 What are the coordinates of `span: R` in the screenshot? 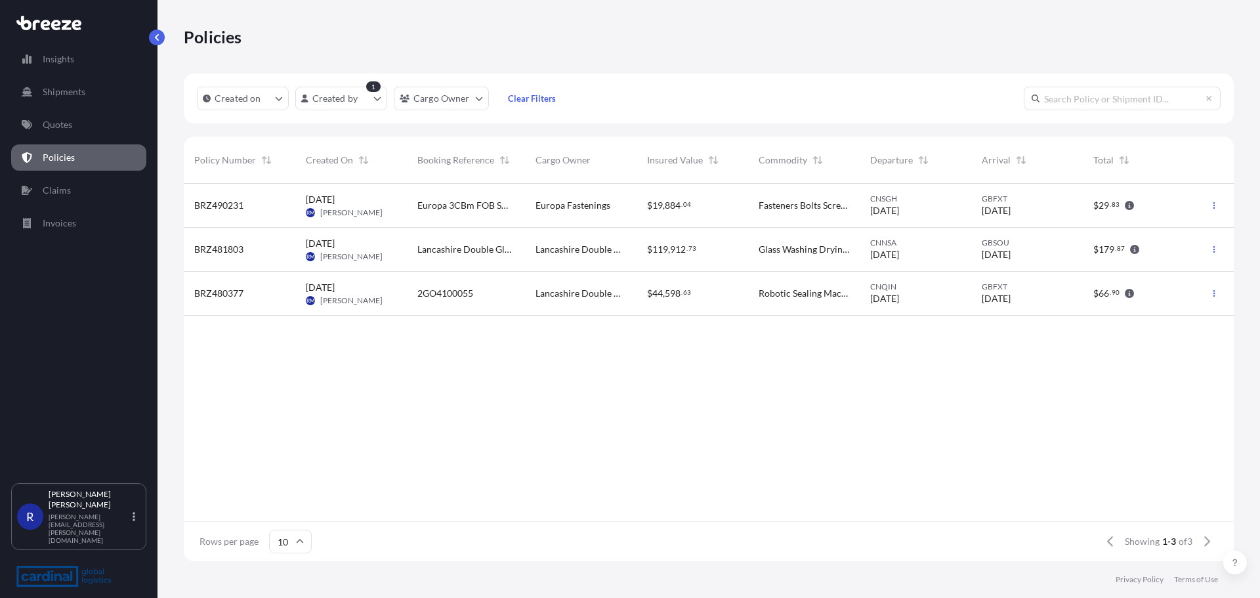 It's located at (30, 517).